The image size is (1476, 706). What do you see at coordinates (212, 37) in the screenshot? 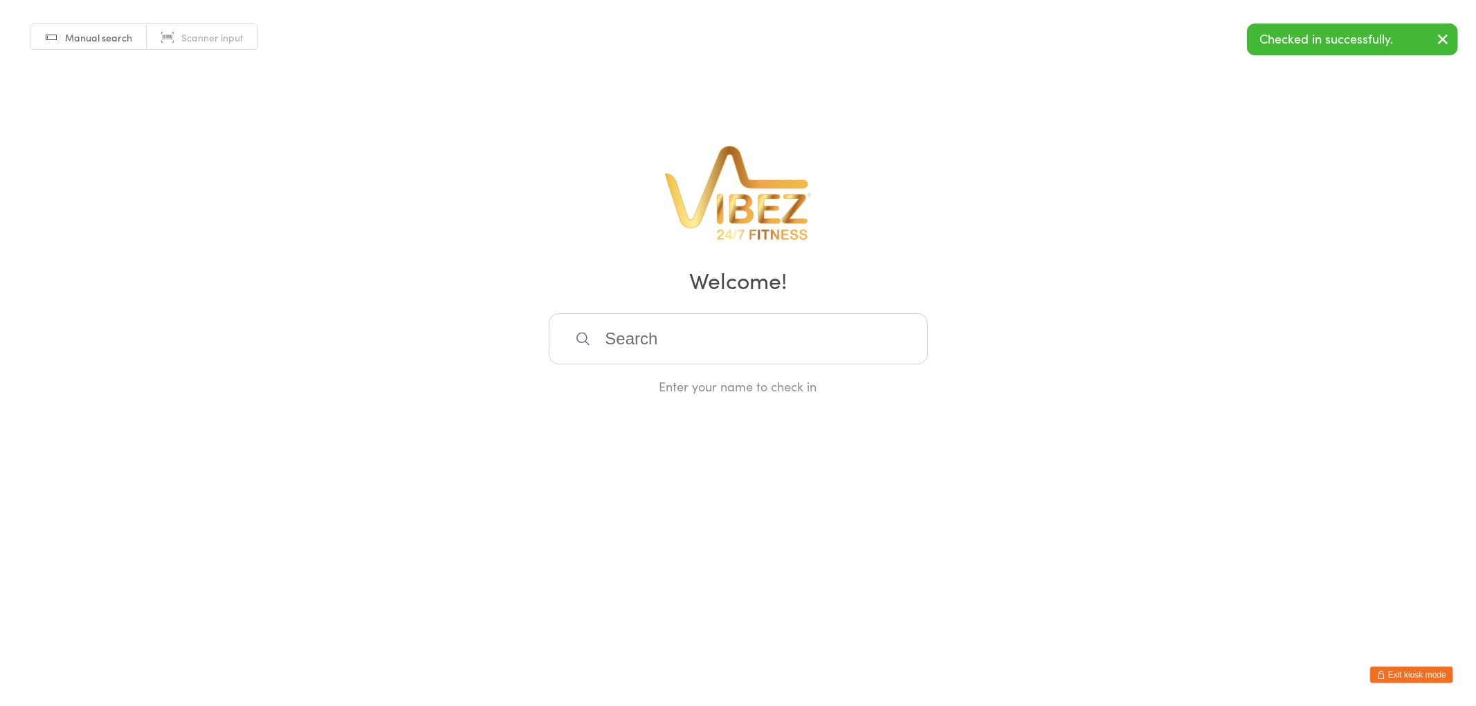
I see `span: Scanner input` at bounding box center [212, 37].